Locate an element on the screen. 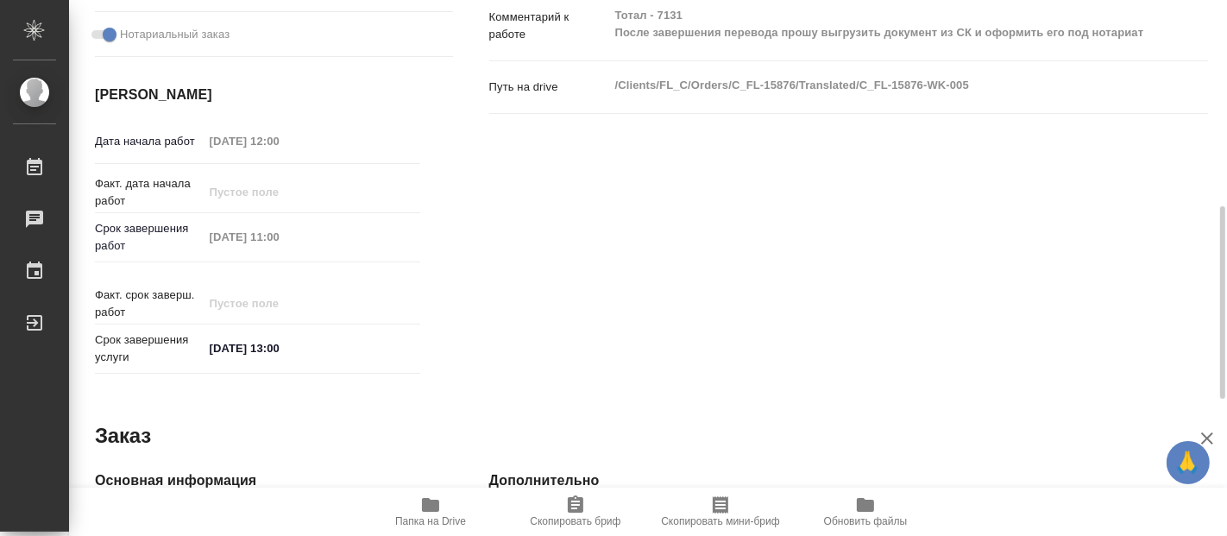  p: Факт. дата начала работ is located at coordinates (149, 192).